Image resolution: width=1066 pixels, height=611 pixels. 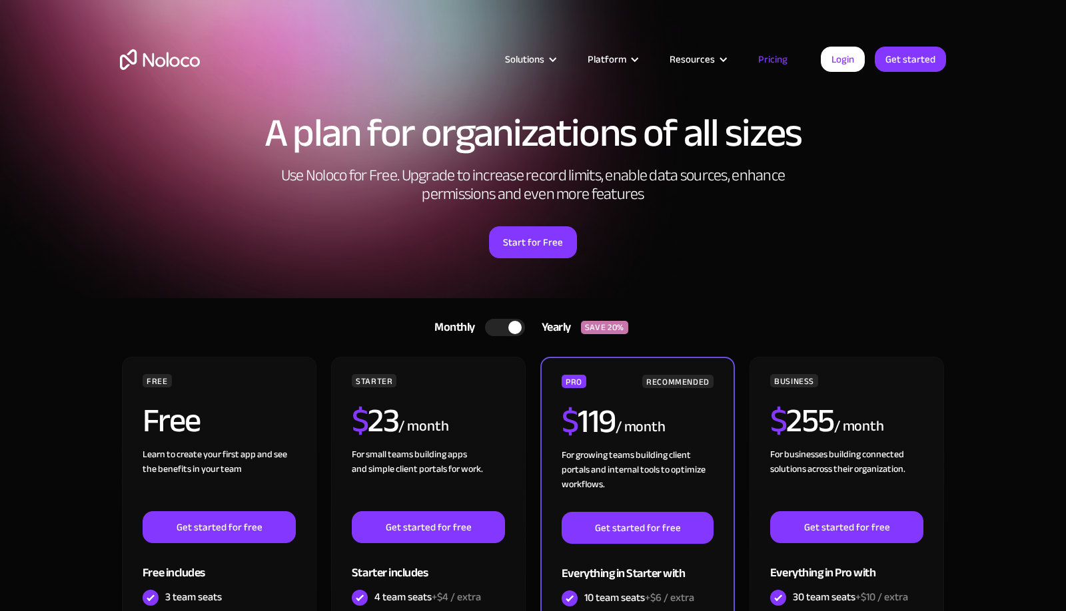 What do you see at coordinates (533, 133) in the screenshot?
I see `h1: A plan for organizations of all sizes` at bounding box center [533, 133].